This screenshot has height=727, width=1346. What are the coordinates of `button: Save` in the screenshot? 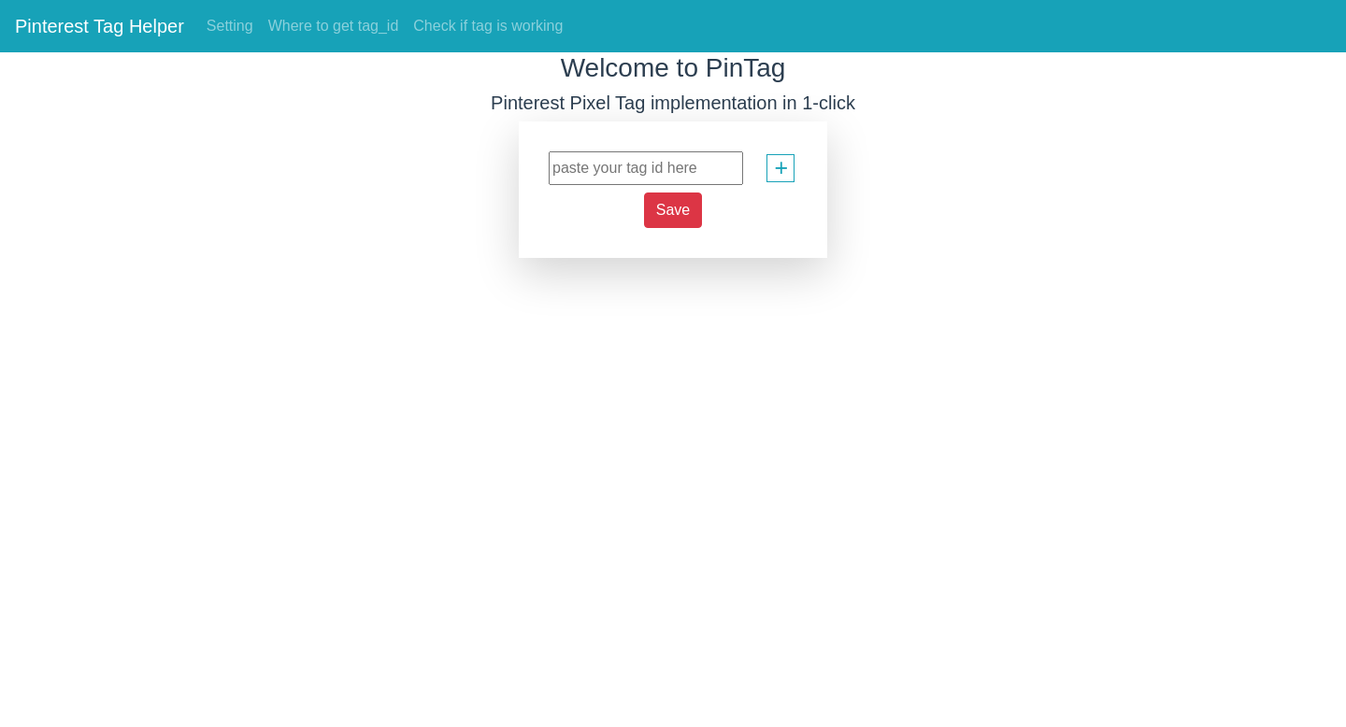 It's located at (673, 210).